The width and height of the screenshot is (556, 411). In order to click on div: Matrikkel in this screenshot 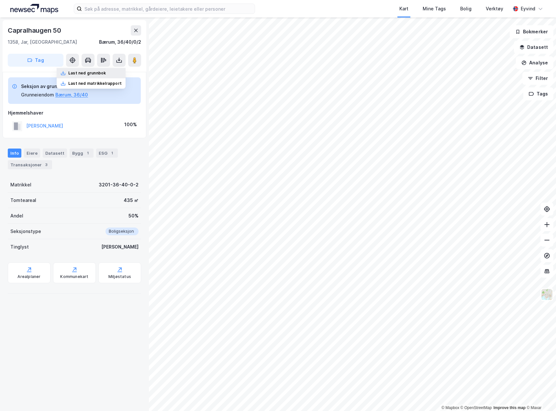, I will do `click(21, 185)`.